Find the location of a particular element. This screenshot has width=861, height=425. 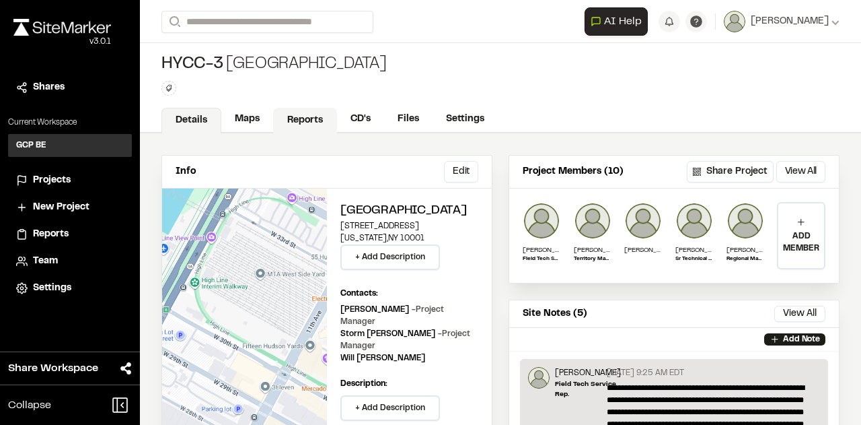

div: Open AI Assistant is located at coordinates (619, 22).